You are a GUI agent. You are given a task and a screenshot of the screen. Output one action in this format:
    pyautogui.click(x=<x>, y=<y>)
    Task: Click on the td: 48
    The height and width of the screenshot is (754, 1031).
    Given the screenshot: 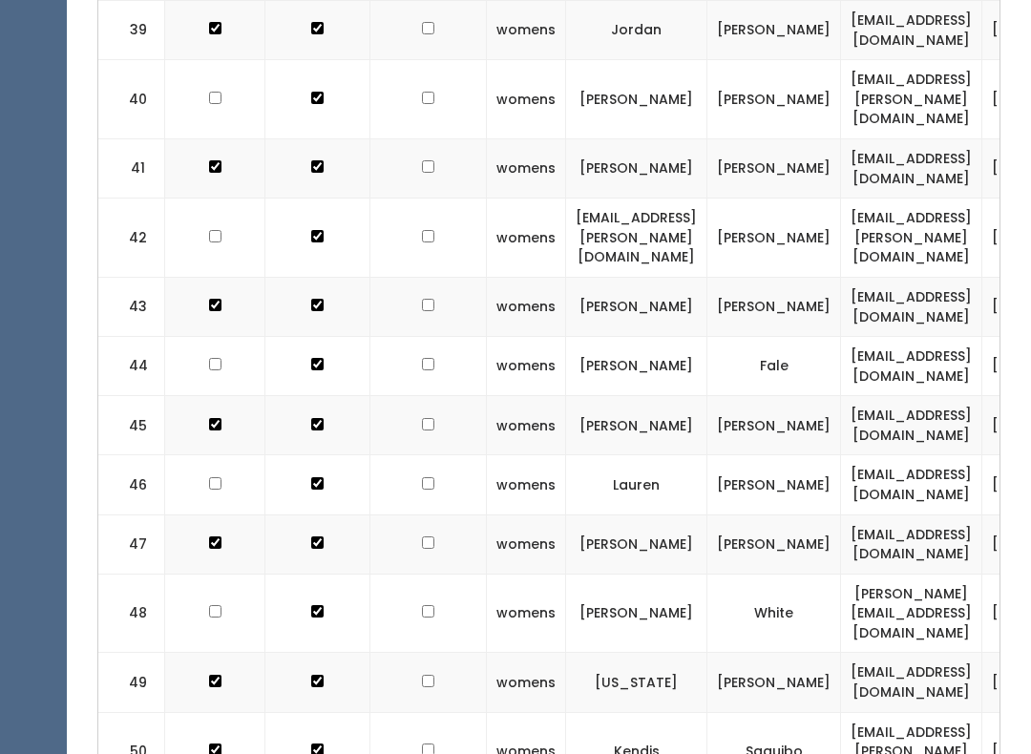 What is the action you would take?
    pyautogui.click(x=132, y=614)
    